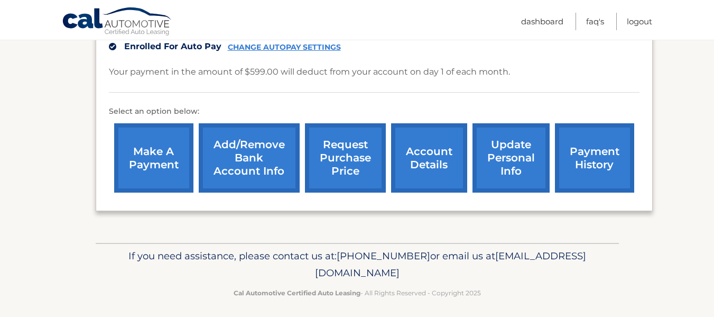 This screenshot has height=317, width=714. Describe the element at coordinates (357, 292) in the screenshot. I see `p: - All Rights Reserved - Copyright 2025` at that location.